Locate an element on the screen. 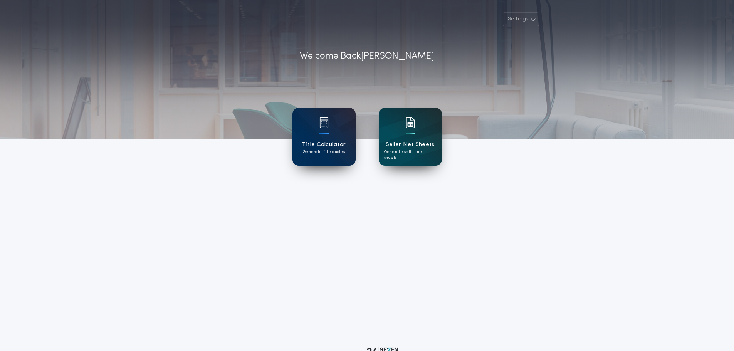  h1: Title Calculator is located at coordinates (324, 145).